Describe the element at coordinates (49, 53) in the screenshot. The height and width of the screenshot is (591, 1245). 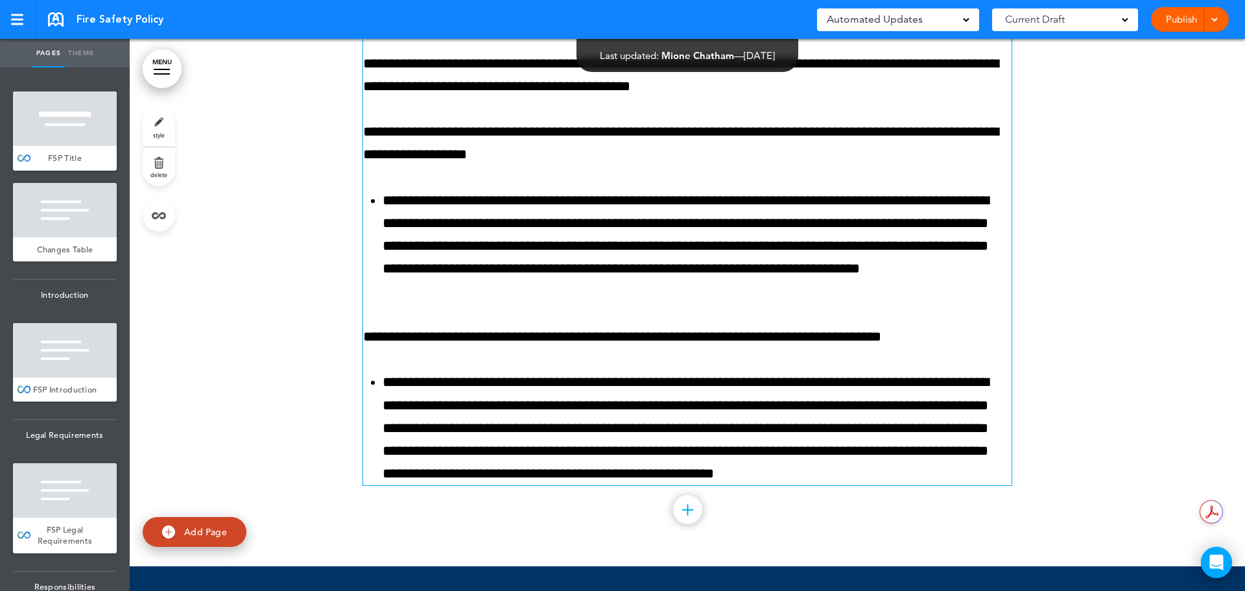
I see `a: Pages` at that location.